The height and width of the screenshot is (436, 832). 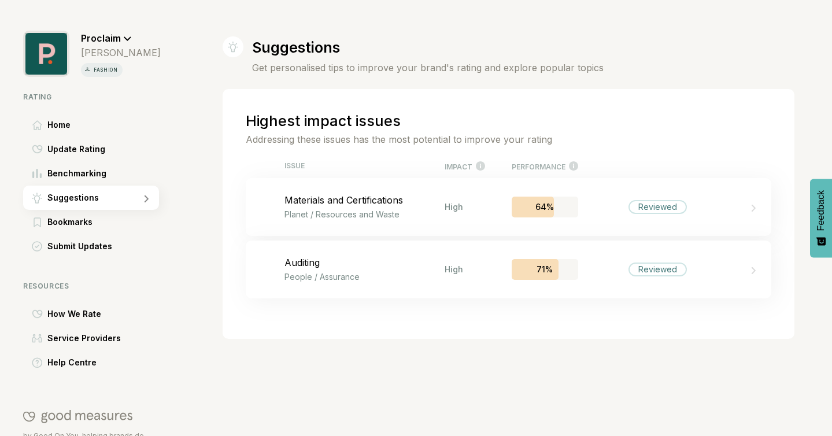 What do you see at coordinates (74, 314) in the screenshot?
I see `span: How We Rate` at bounding box center [74, 314].